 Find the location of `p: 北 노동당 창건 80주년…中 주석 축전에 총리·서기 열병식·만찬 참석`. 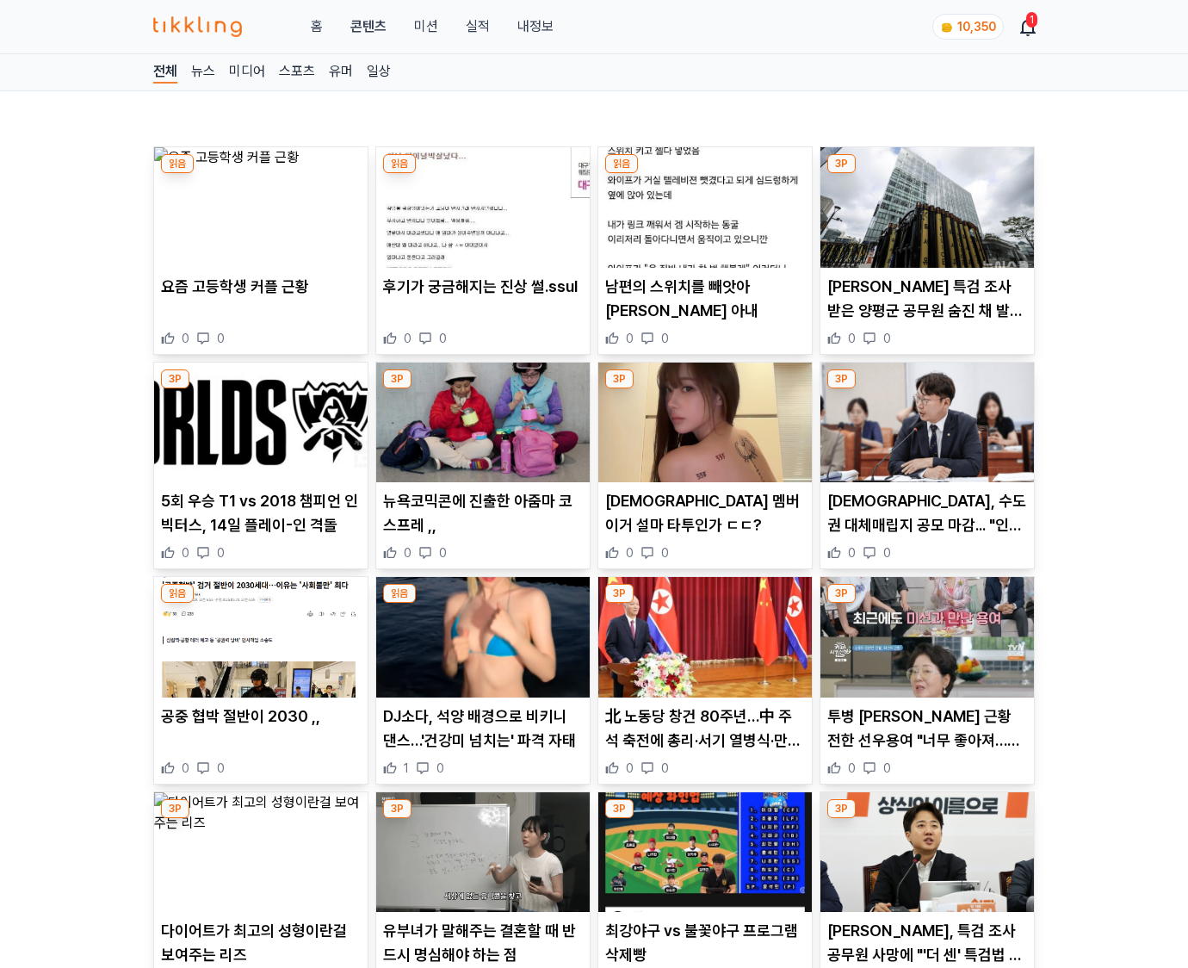

p: 北 노동당 창건 80주년…中 주석 축전에 총리·서기 열병식·만찬 참석 is located at coordinates (705, 728).